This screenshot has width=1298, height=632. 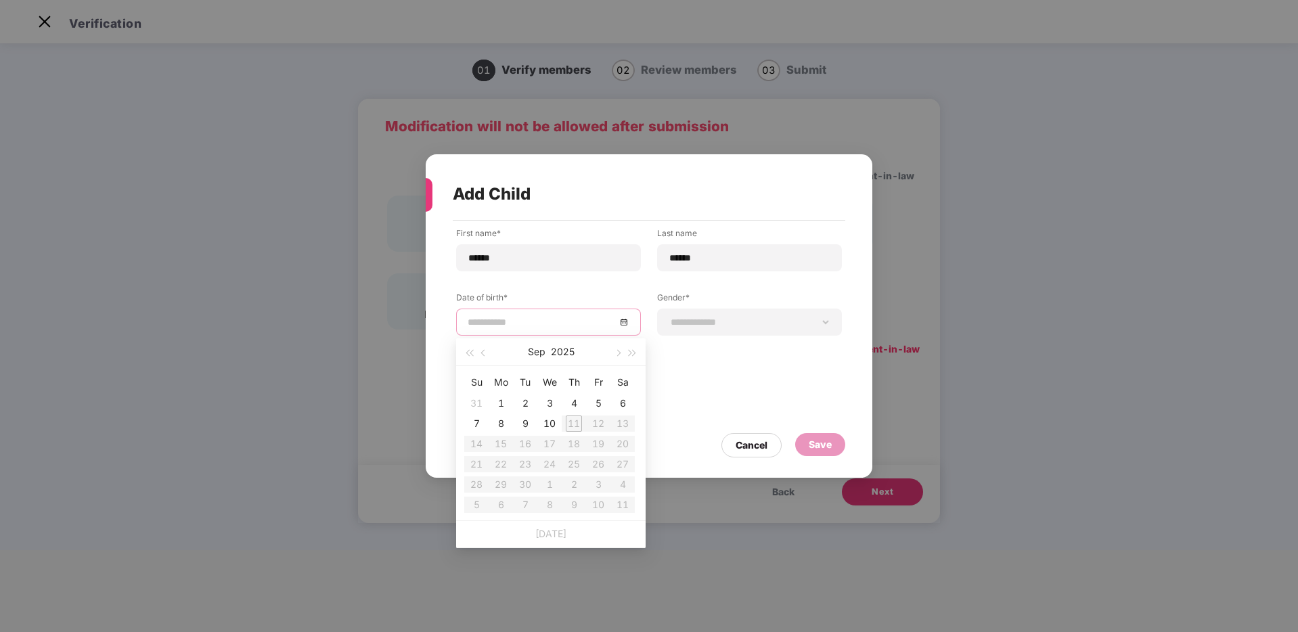 What do you see at coordinates (550, 403) in the screenshot?
I see `td: 2025-09-03` at bounding box center [550, 403].